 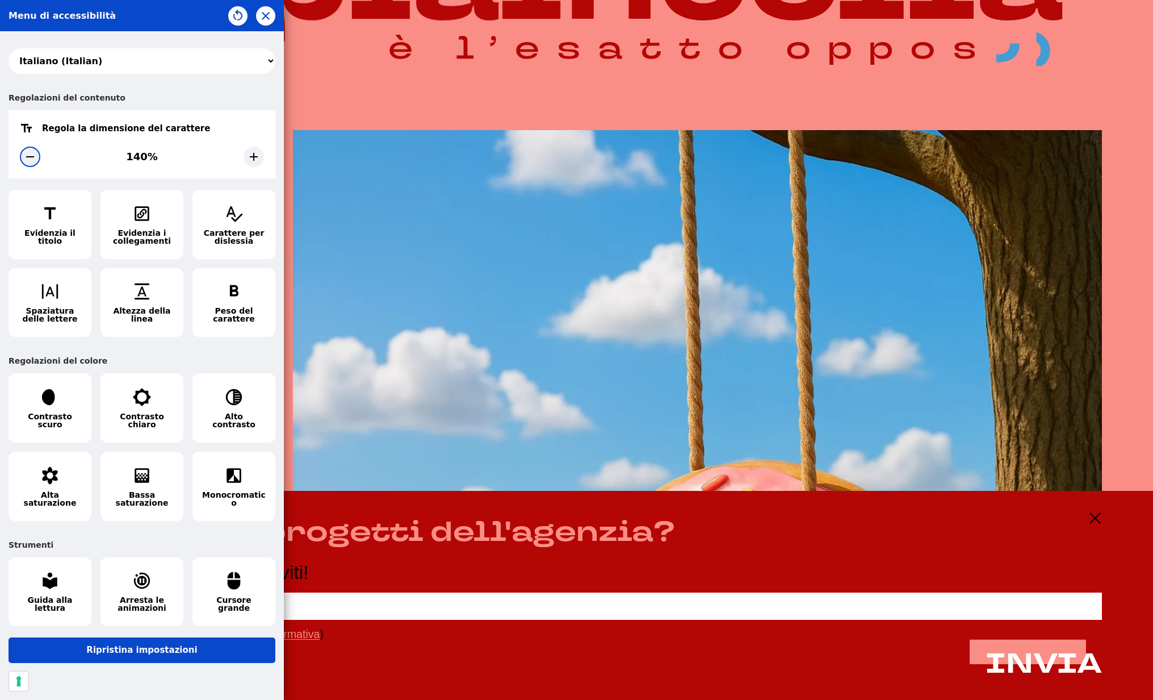 I want to click on button: Cursore grande, so click(x=234, y=592).